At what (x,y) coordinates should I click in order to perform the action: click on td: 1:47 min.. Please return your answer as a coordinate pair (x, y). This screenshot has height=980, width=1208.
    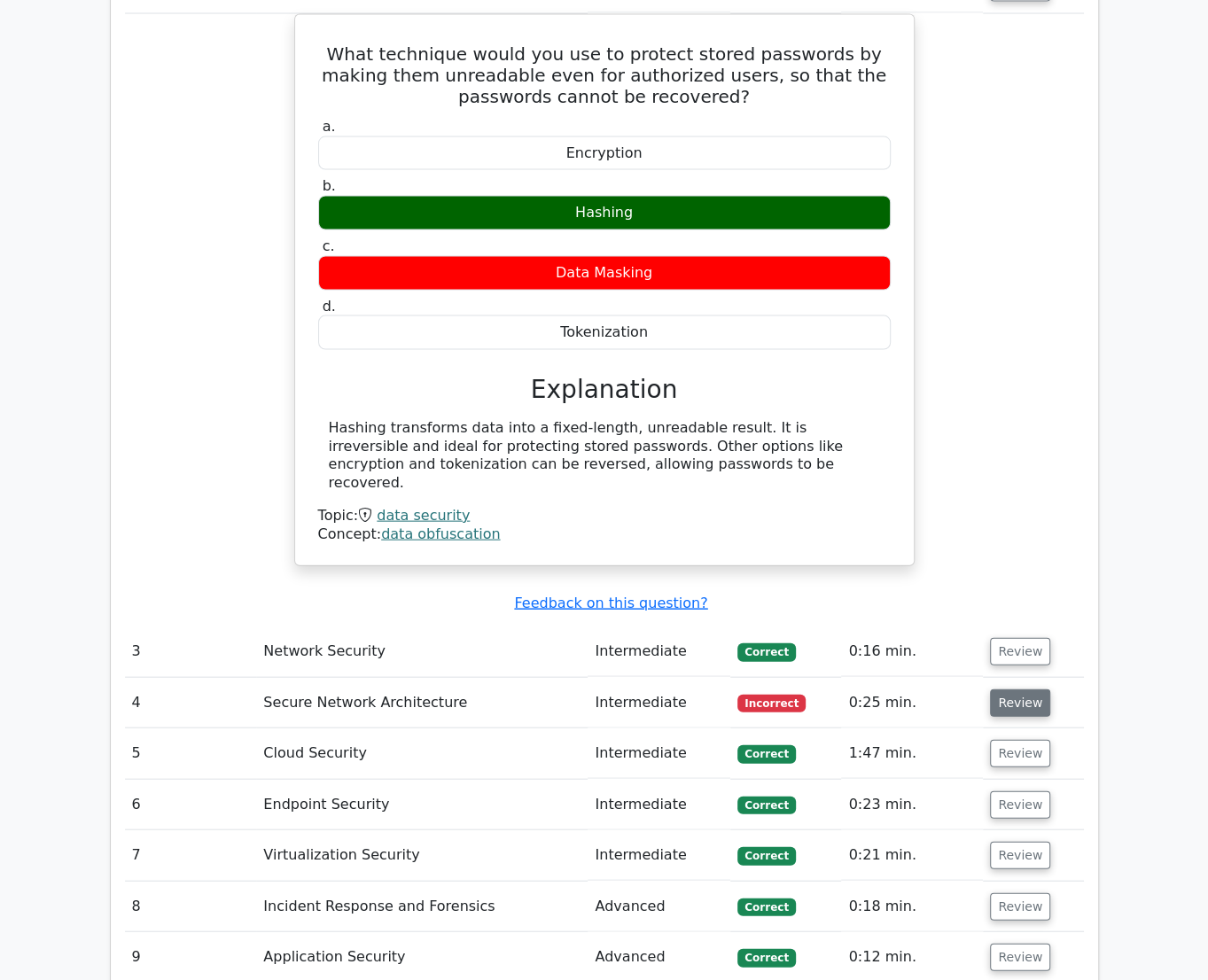
    Looking at the image, I should click on (912, 754).